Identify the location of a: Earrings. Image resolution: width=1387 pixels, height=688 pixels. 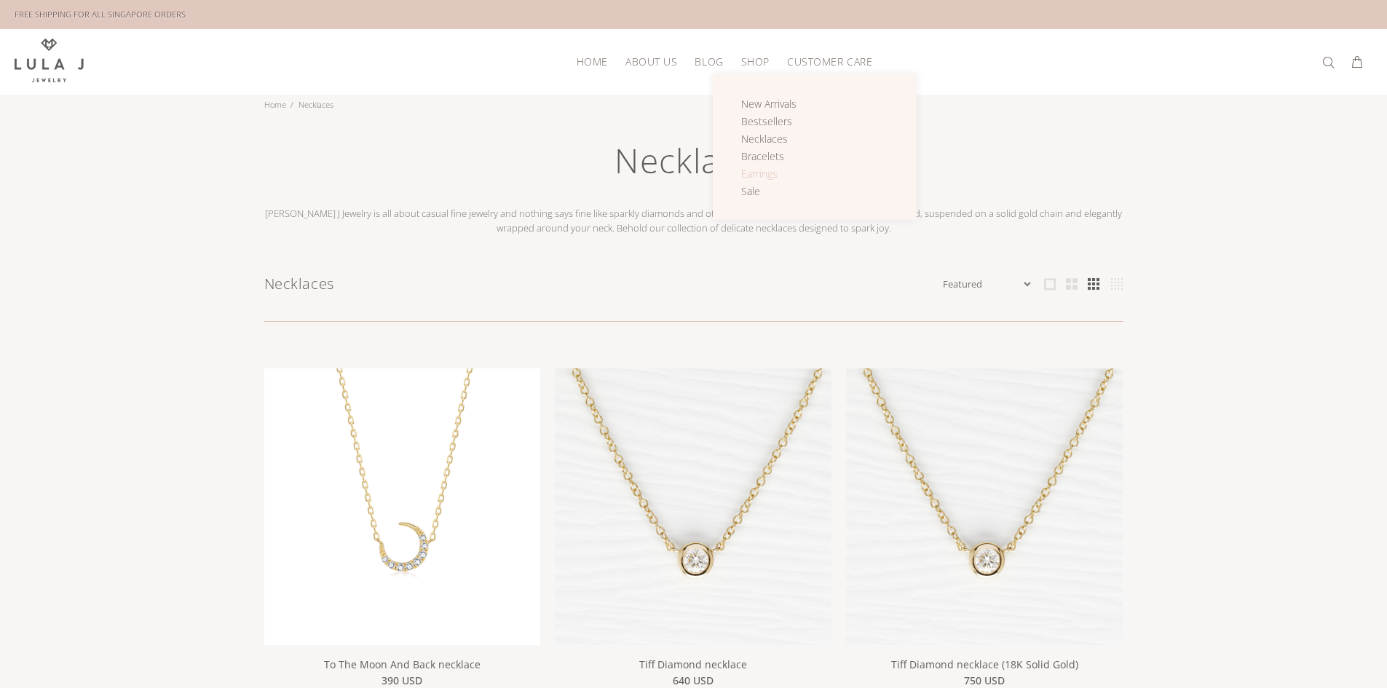
(777, 174).